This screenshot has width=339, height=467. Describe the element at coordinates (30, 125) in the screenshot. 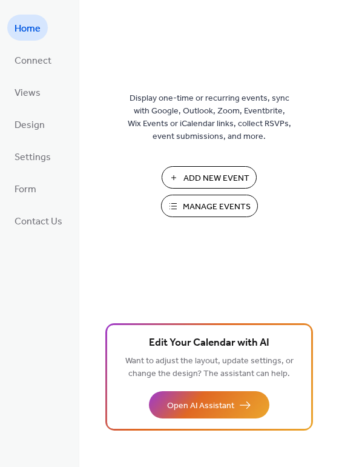

I see `span: Design` at that location.